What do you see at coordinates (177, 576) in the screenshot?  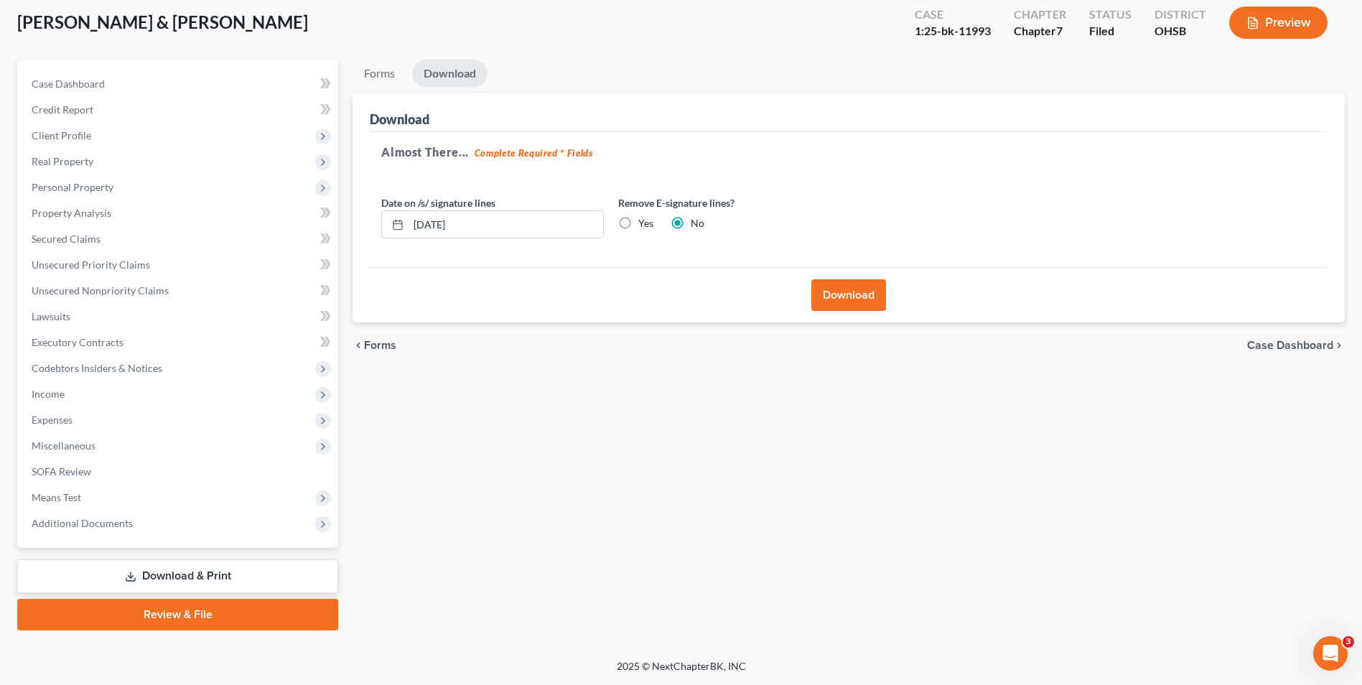 I see `a: Download & Print` at bounding box center [177, 576].